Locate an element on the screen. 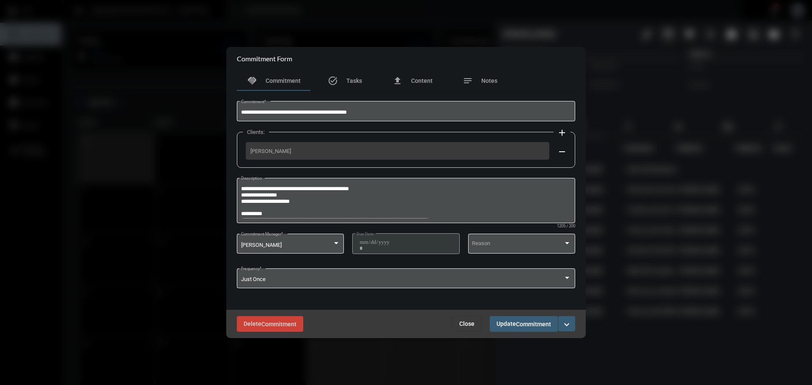  span: Update is located at coordinates (524, 324).